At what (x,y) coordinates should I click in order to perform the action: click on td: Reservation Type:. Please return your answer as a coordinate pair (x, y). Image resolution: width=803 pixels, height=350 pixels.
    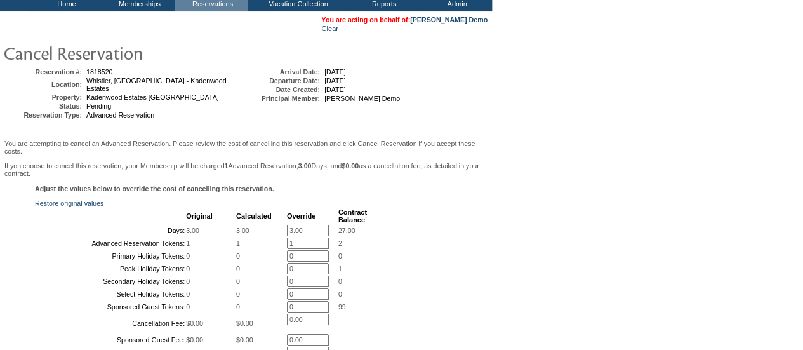
    Looking at the image, I should click on (44, 115).